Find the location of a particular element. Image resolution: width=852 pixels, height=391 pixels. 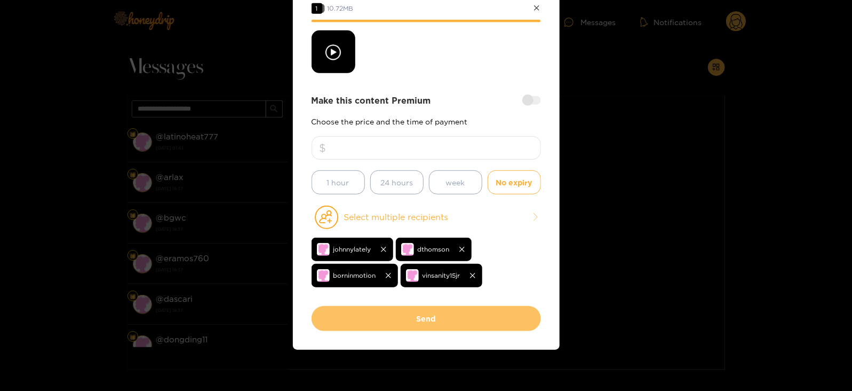

button: Select multiple recipients is located at coordinates (426, 217).